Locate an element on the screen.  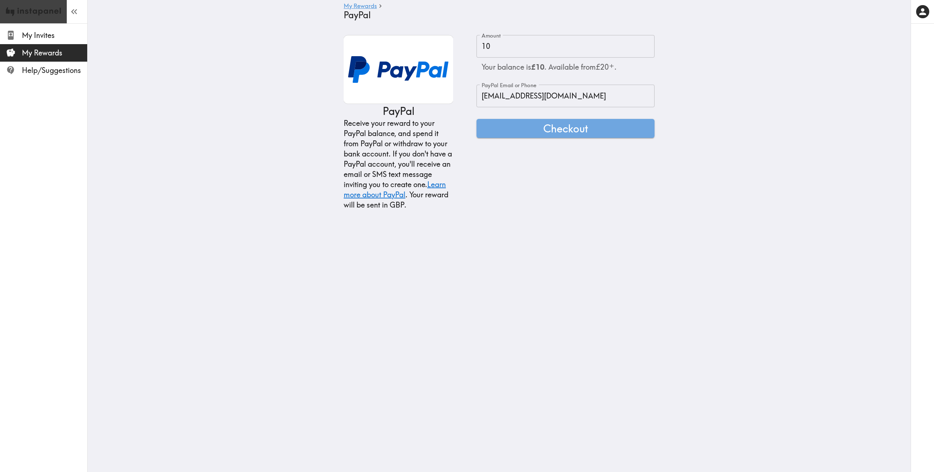
div: Receive your reward to your PayPal balance, and spend it from PayPal or withdraw to your bank acc... is located at coordinates (398, 164).